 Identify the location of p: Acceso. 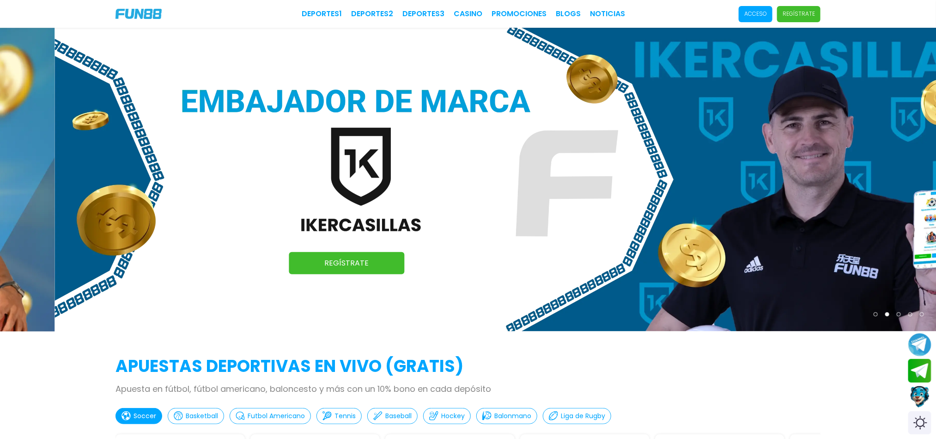
(756, 14).